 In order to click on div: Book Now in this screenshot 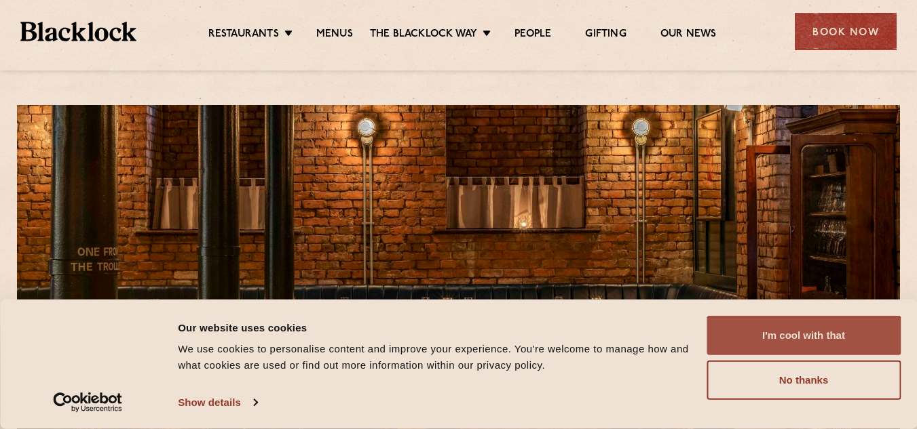, I will do `click(845, 31)`.